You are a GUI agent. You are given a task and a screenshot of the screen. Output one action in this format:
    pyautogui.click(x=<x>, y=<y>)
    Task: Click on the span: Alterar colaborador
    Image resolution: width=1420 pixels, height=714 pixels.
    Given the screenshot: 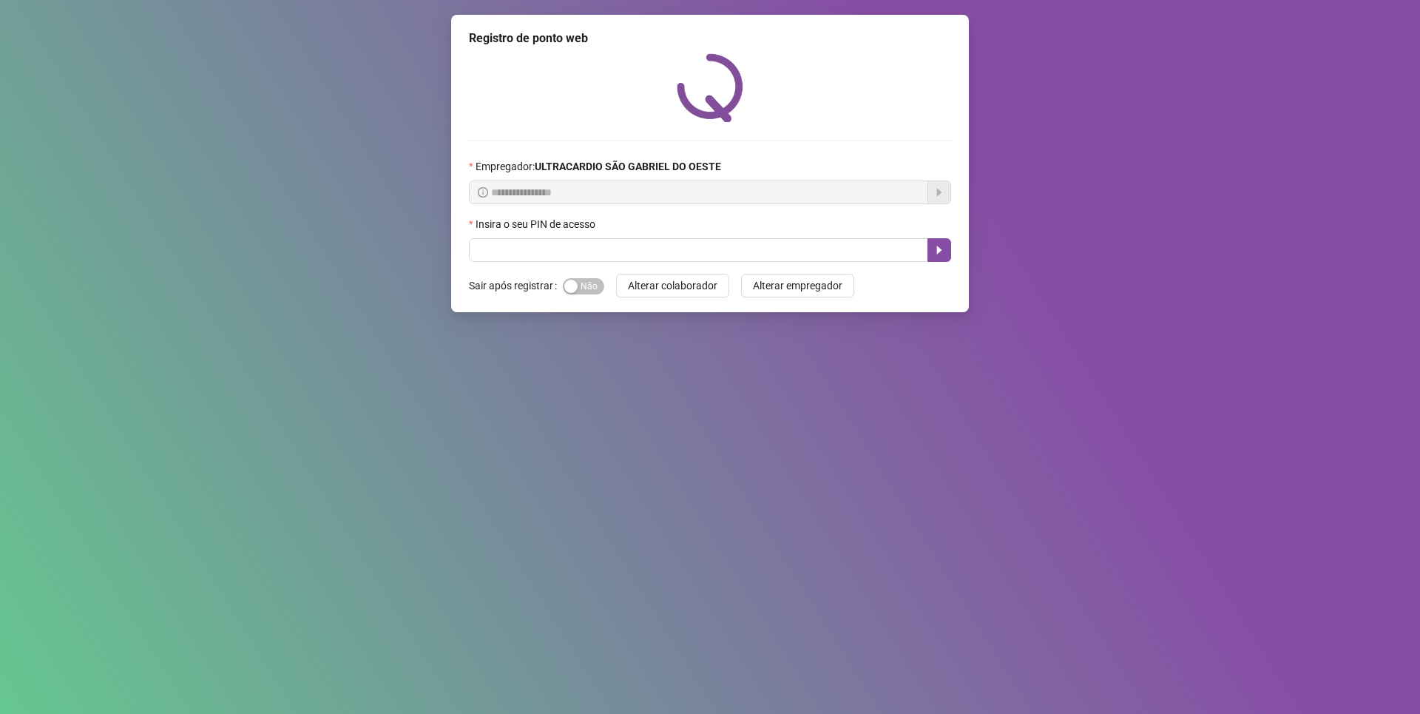 What is the action you would take?
    pyautogui.click(x=672, y=285)
    